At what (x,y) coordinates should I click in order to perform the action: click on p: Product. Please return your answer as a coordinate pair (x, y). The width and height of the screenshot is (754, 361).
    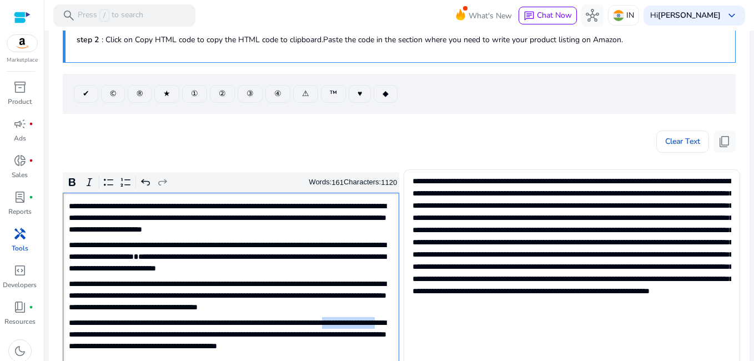
    Looking at the image, I should click on (19, 102).